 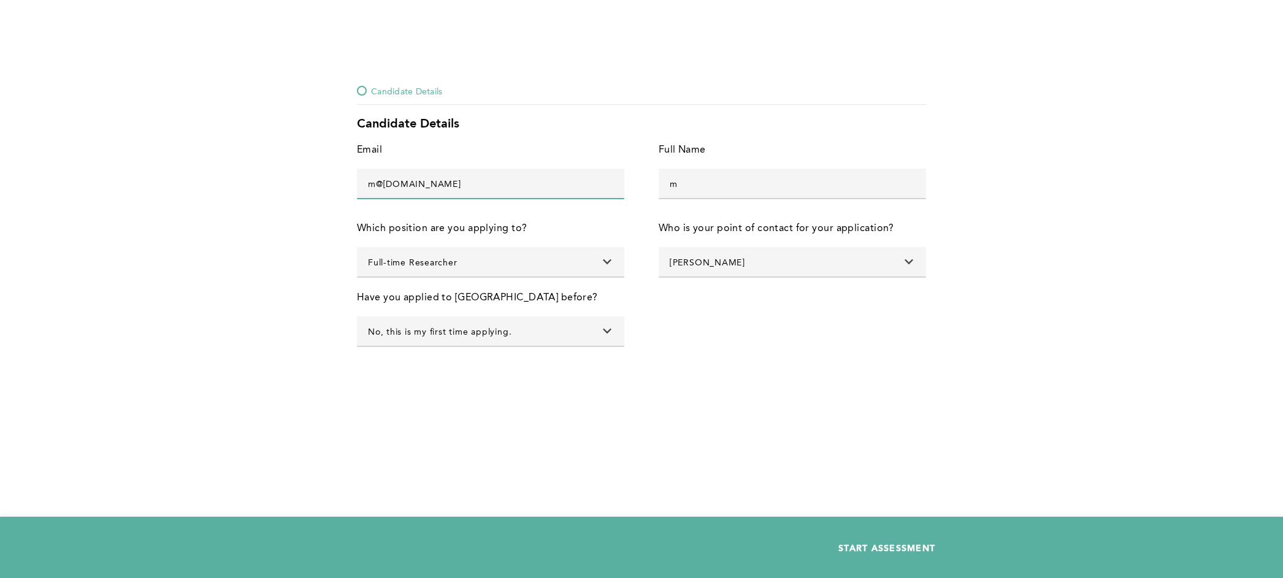 What do you see at coordinates (887, 548) in the screenshot?
I see `button: START ASSESSMENT` at bounding box center [887, 548].